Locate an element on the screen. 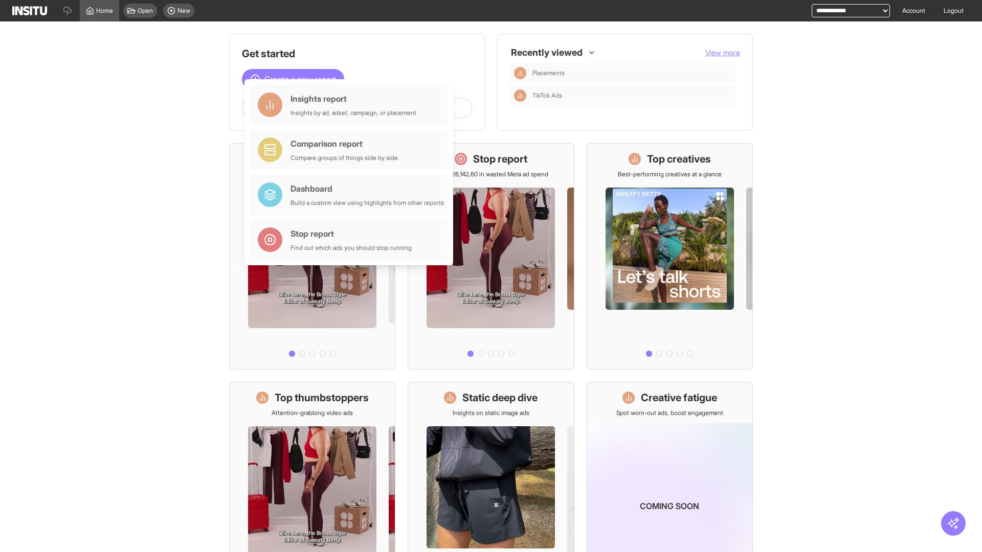 The width and height of the screenshot is (982, 552). div: Dashboard is located at coordinates (367, 189).